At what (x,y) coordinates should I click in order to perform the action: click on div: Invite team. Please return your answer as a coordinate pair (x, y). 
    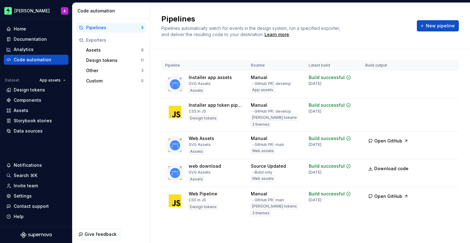
    Looking at the image, I should click on (26, 185).